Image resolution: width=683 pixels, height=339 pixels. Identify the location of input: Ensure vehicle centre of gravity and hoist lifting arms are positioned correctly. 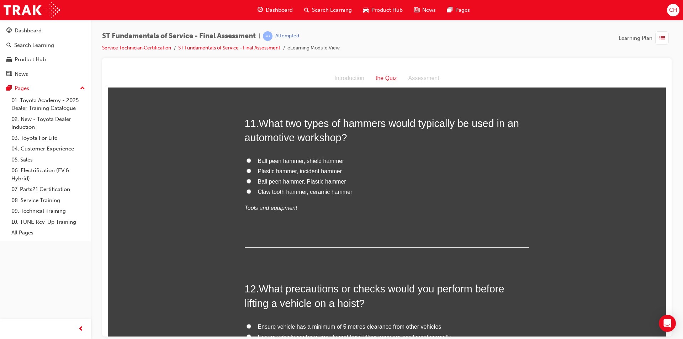
(141, 267).